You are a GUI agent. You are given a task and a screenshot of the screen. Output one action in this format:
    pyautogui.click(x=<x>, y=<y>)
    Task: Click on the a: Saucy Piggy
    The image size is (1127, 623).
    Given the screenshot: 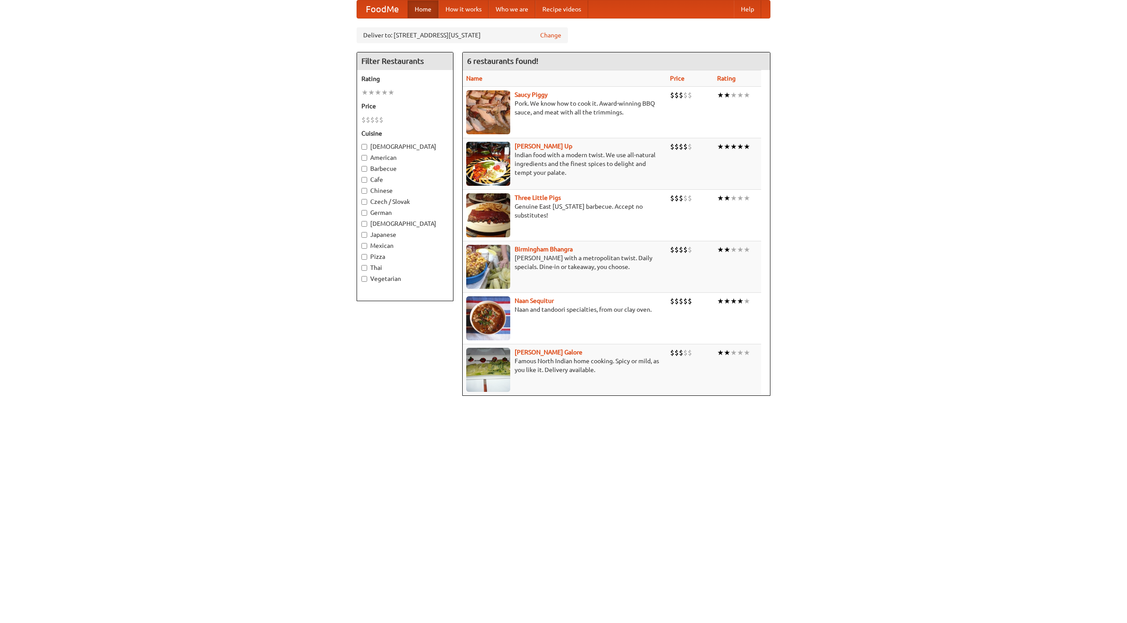 What is the action you would take?
    pyautogui.click(x=531, y=95)
    